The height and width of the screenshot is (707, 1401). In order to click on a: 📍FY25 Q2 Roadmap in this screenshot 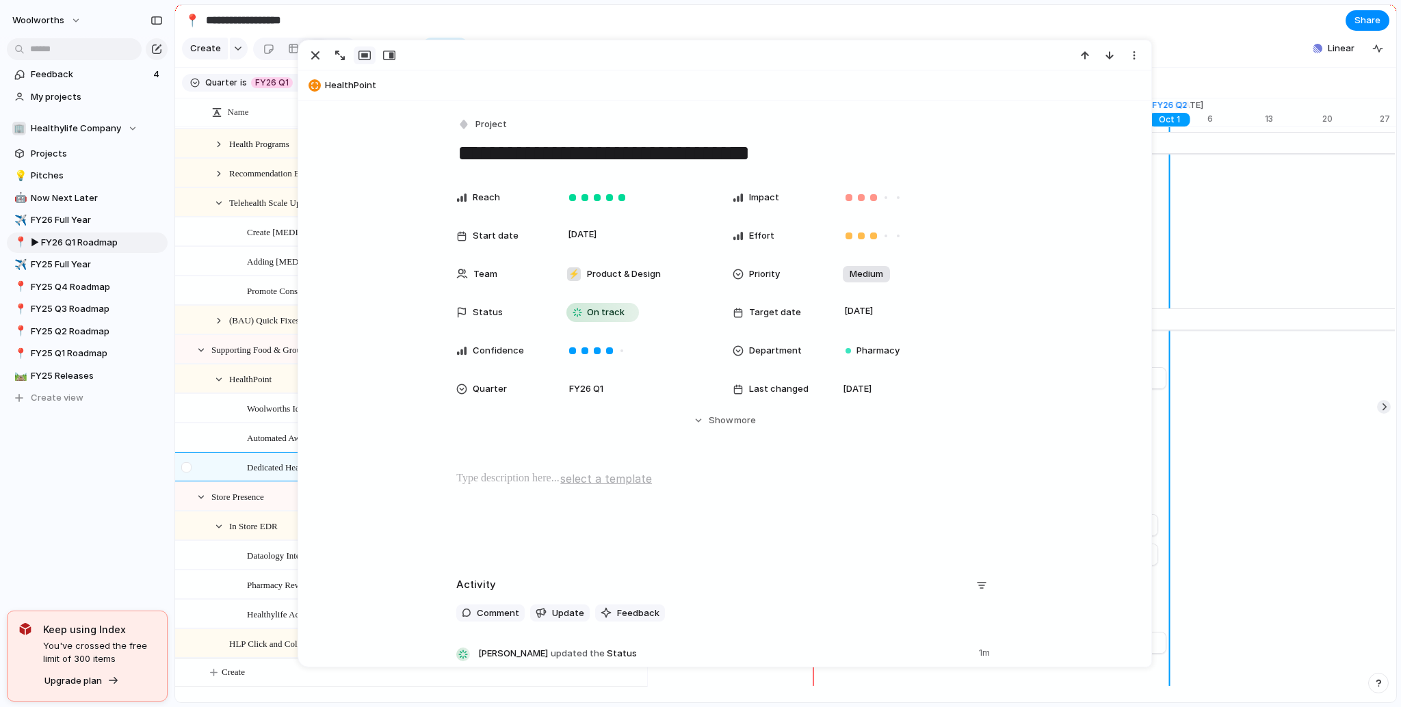, I will do `click(87, 332)`.